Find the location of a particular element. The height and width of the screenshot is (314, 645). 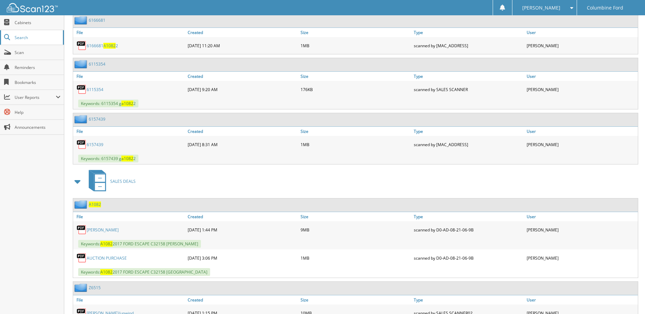

a: 6166681 is located at coordinates (97, 20).